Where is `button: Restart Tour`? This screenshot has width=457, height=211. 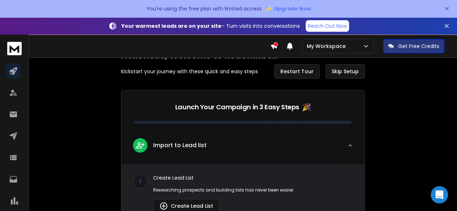 button: Restart Tour is located at coordinates (297, 72).